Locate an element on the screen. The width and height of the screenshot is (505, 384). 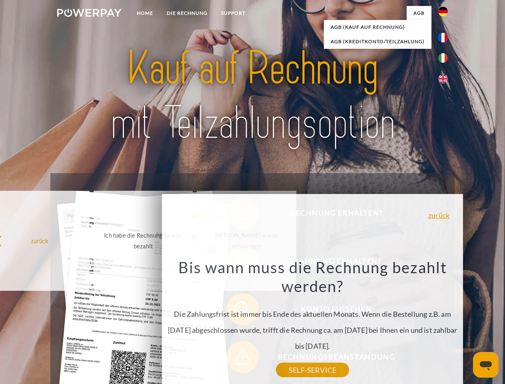
a: zurück is located at coordinates (439, 215).